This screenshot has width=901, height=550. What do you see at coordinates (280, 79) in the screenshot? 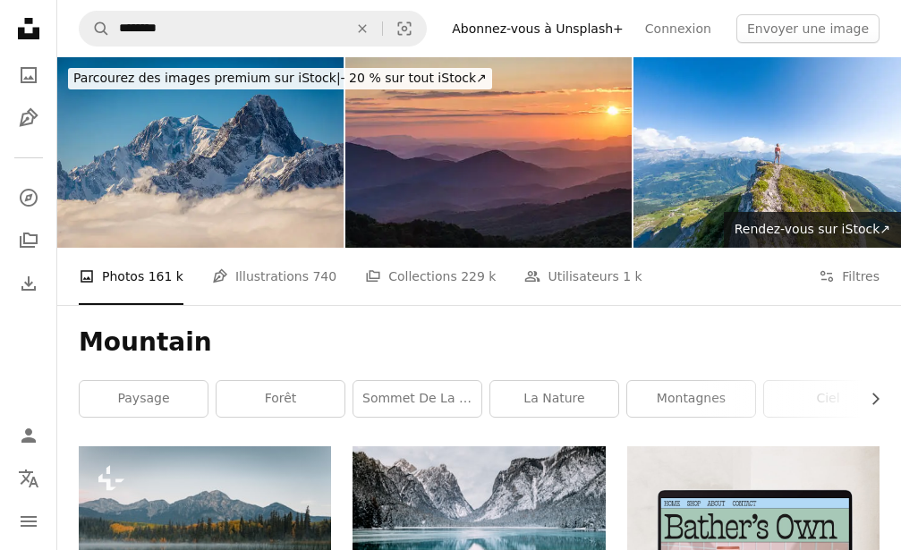
I see `a: Parcourez des images premium sur iStock|- 20 % sur tout iStock↗` at bounding box center [280, 79].